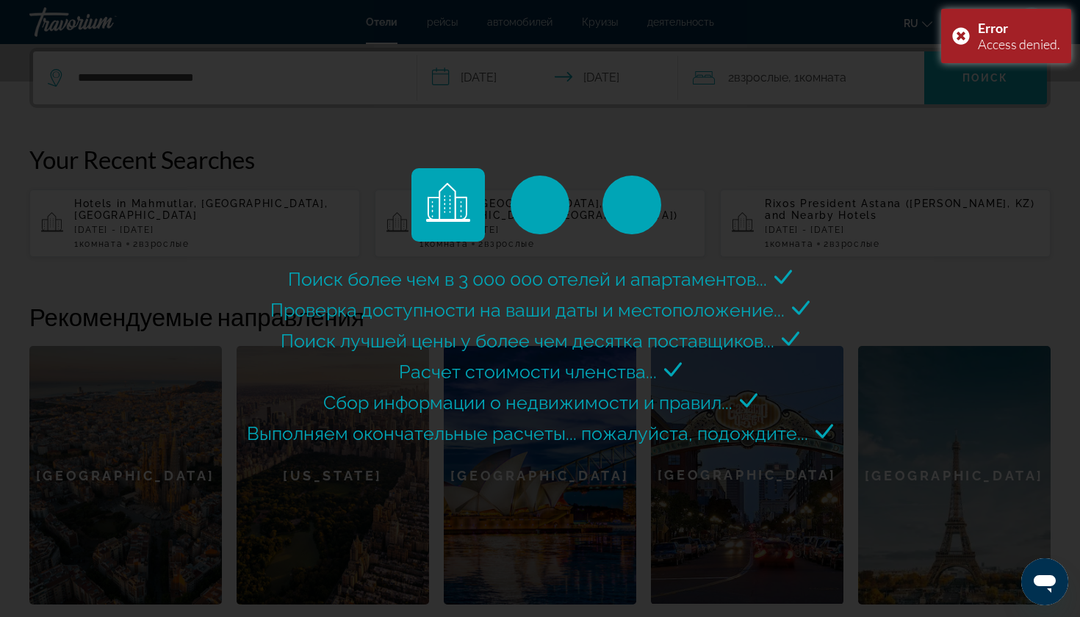  Describe the element at coordinates (528, 279) in the screenshot. I see `span: Поиск более чем в 3 000 000 отелей и апартаментов...` at that location.